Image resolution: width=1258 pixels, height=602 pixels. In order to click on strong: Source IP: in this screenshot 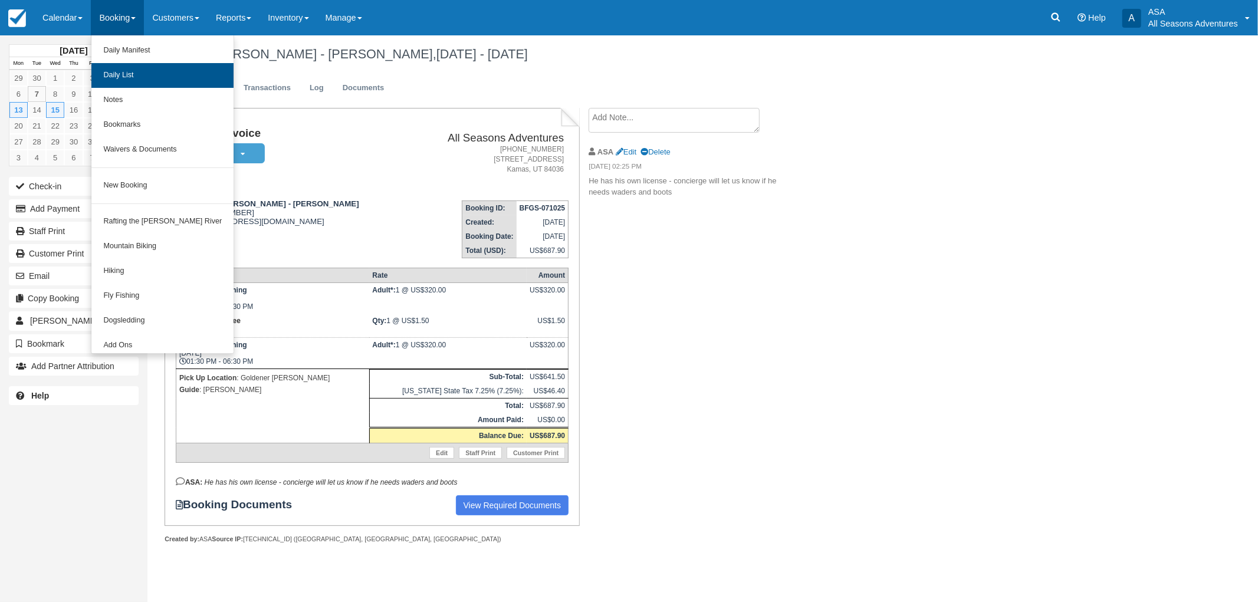, I will do `click(227, 539)`.